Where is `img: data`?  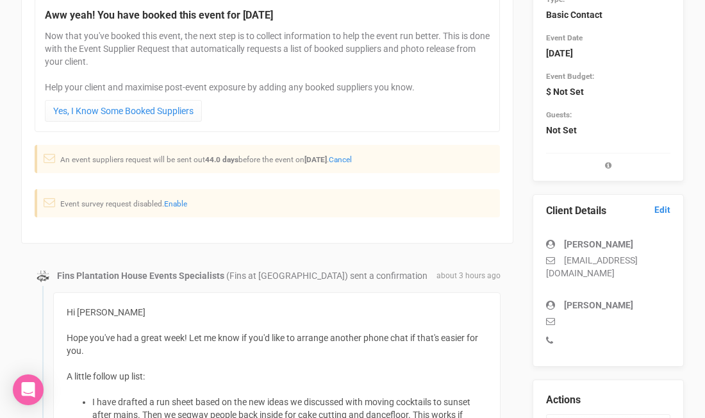 img: data is located at coordinates (43, 276).